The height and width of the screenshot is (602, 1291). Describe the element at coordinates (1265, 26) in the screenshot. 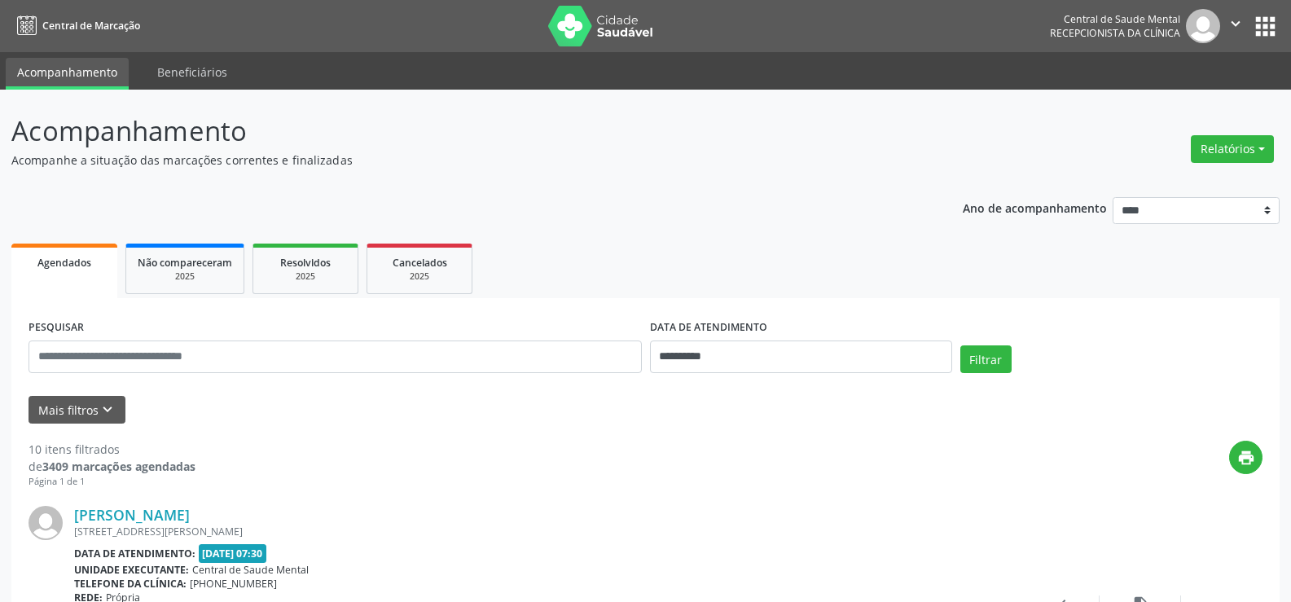

I see `button: apps` at that location.